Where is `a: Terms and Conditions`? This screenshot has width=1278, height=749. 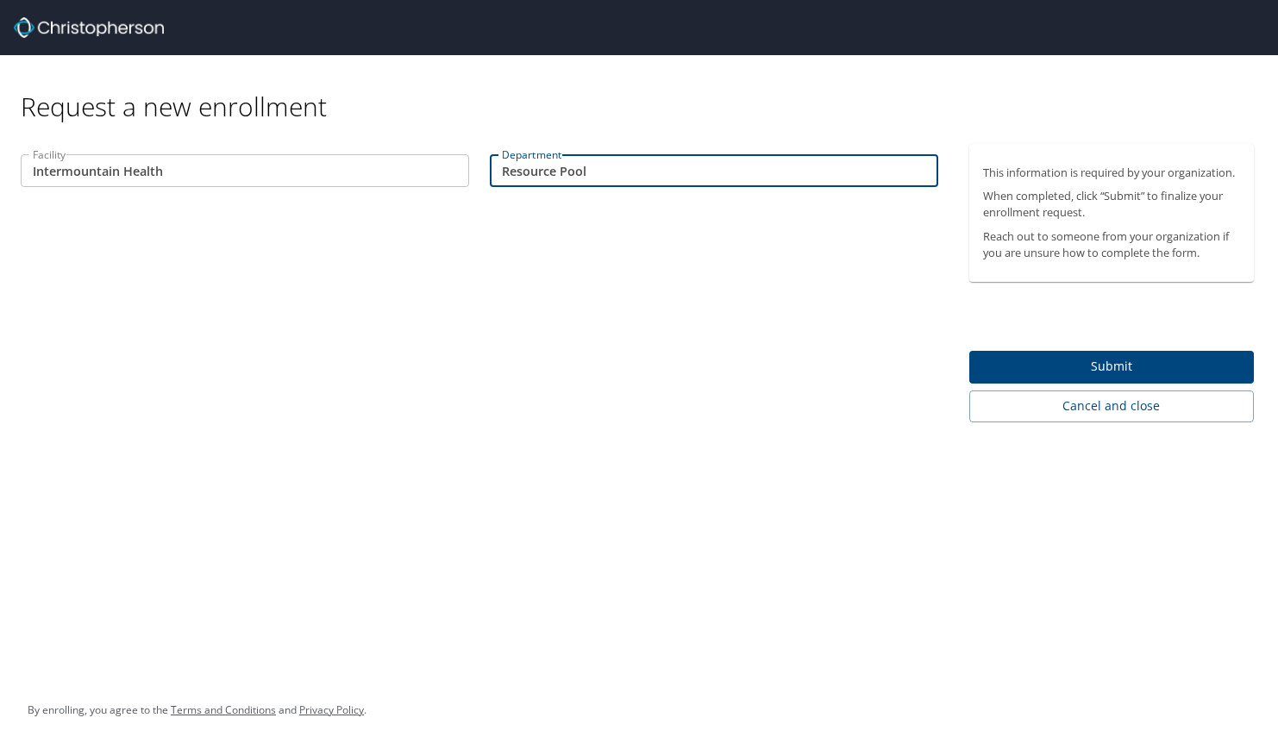
a: Terms and Conditions is located at coordinates (223, 710).